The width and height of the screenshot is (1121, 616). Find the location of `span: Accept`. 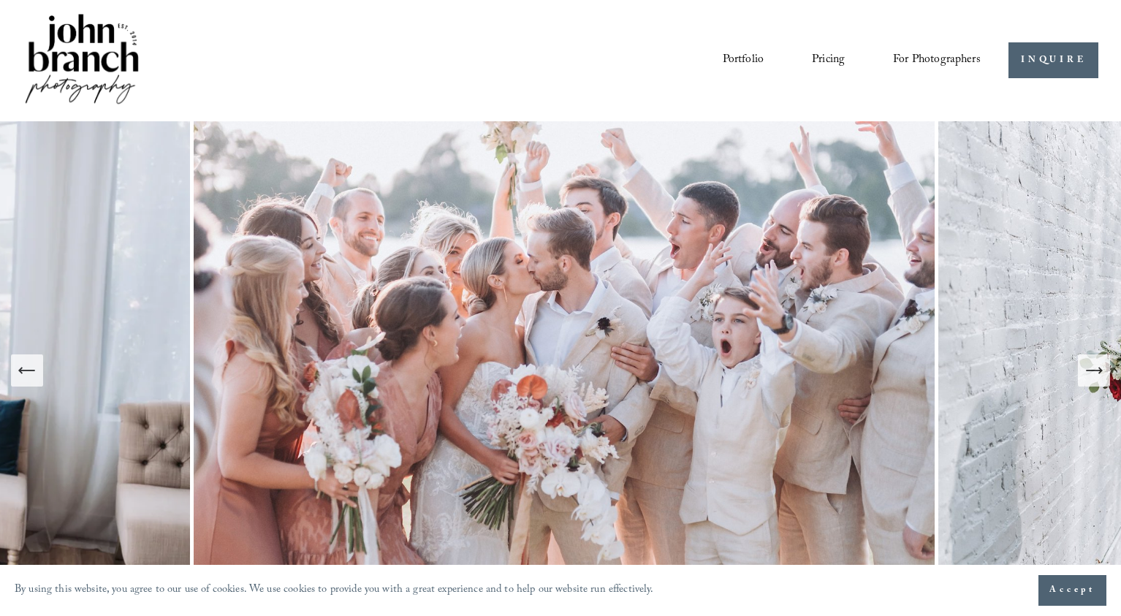

span: Accept is located at coordinates (1072, 590).